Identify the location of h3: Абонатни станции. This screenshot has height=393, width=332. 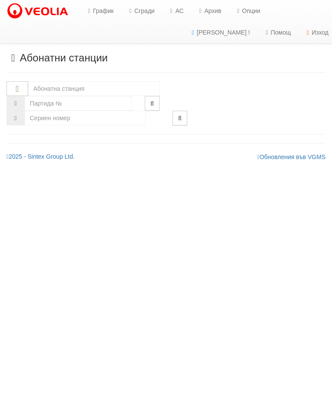
(166, 58).